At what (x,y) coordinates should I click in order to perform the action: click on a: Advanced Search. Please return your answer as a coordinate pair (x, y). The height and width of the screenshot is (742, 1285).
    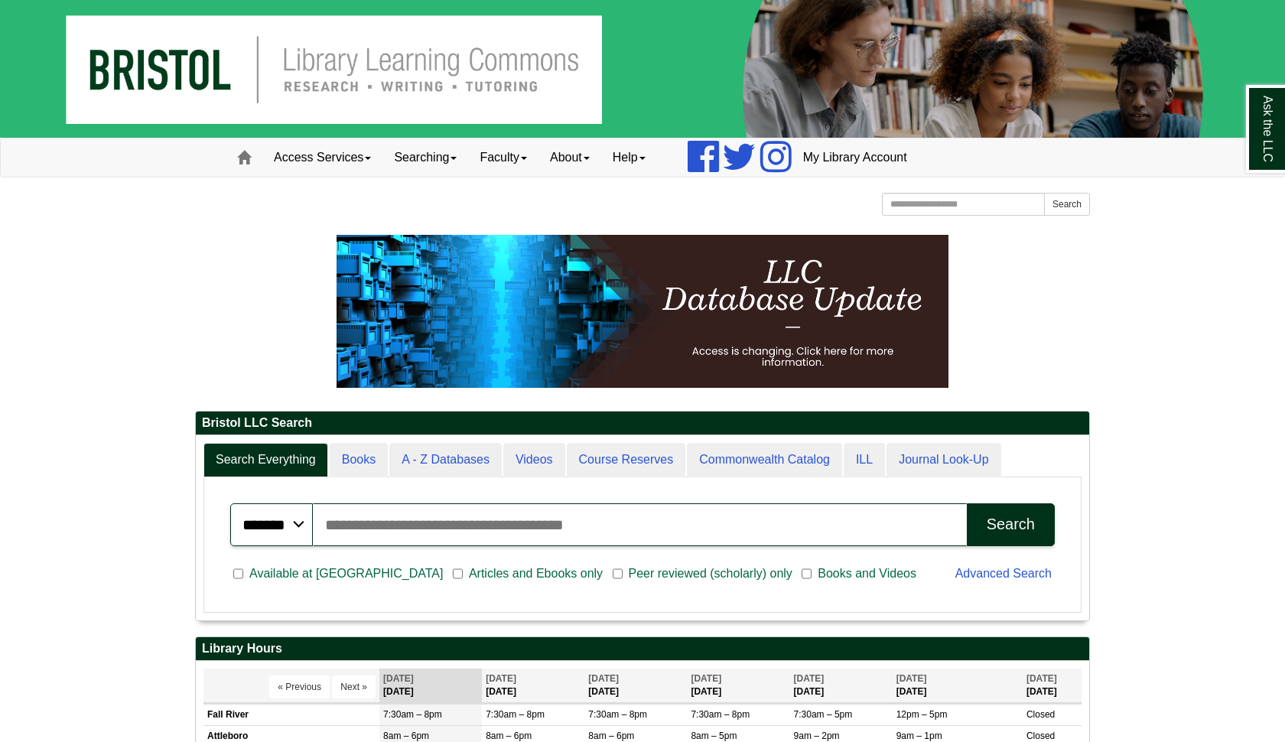
    Looking at the image, I should click on (1003, 573).